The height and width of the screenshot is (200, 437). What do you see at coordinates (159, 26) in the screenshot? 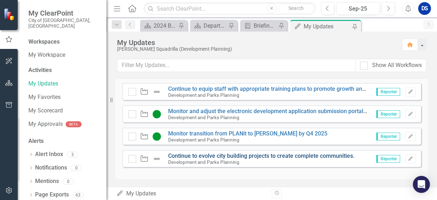
I see `a: 2024 Business Plan Quarterly Dashboard` at bounding box center [159, 26].